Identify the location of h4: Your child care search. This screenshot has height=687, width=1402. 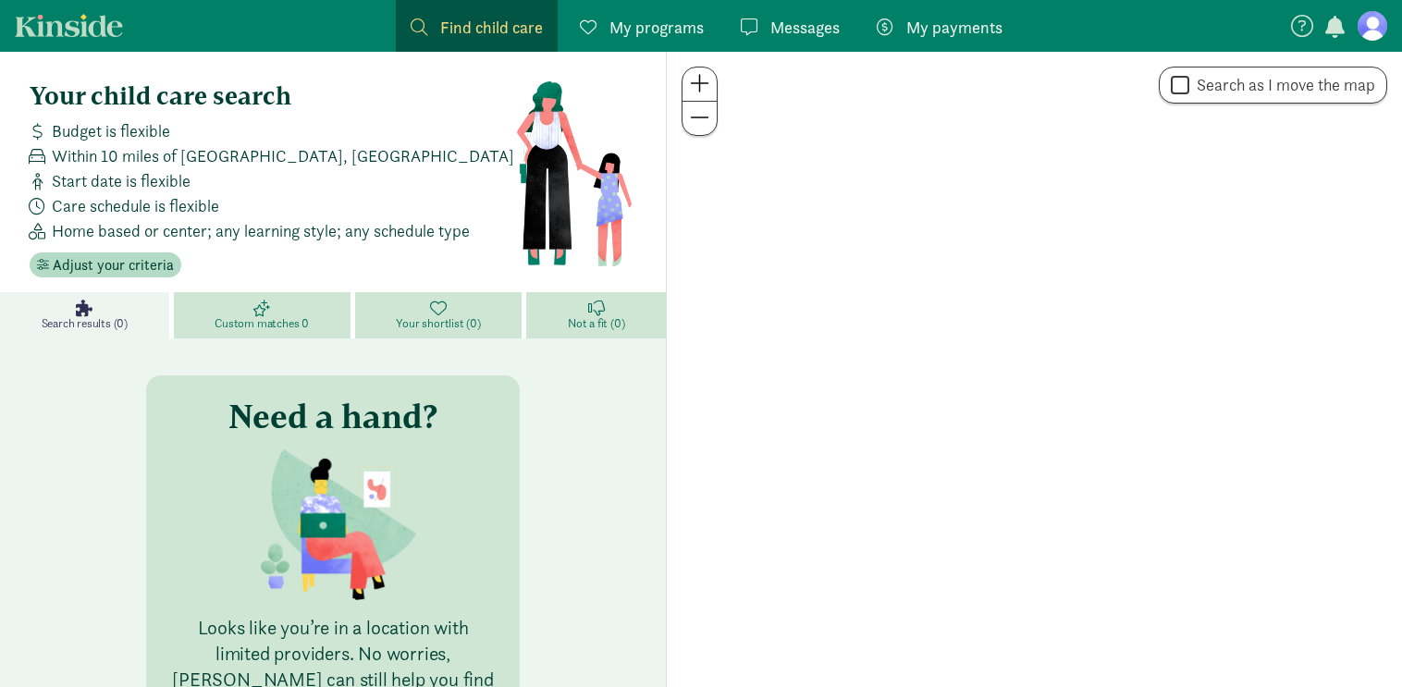
(272, 96).